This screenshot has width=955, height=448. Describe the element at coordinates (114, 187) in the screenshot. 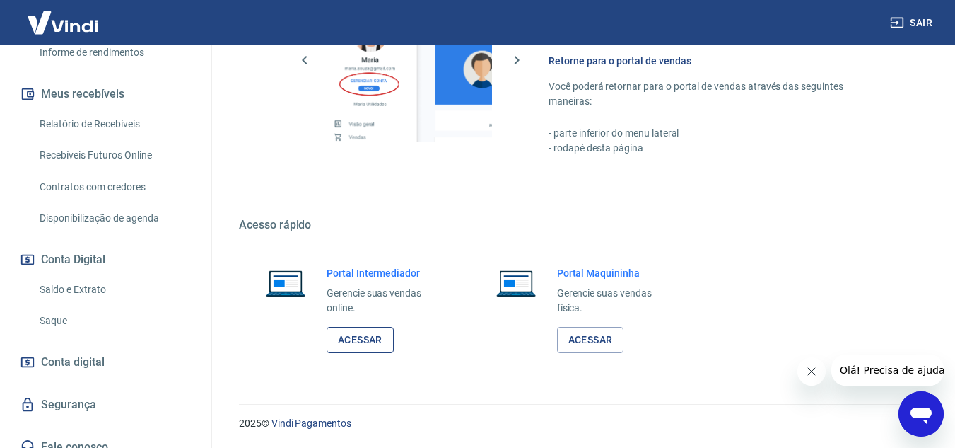

I see `a: Contratos com credores` at that location.